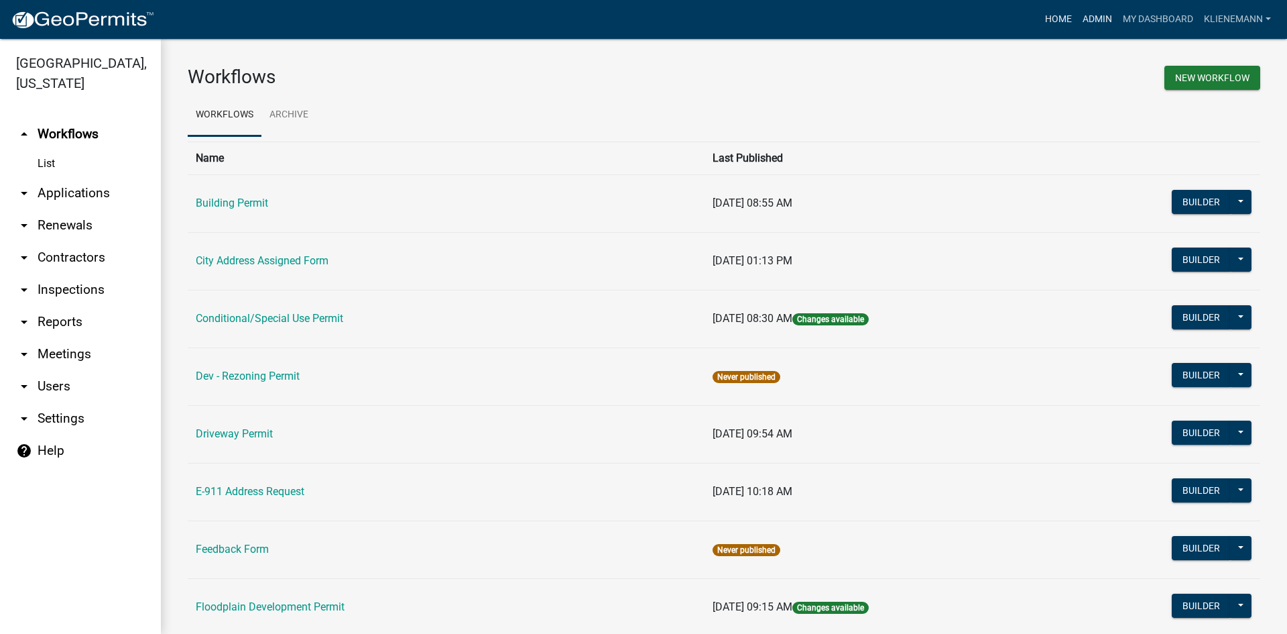 This screenshot has height=634, width=1287. Describe the element at coordinates (1158, 19) in the screenshot. I see `a: My Dashboard` at that location.